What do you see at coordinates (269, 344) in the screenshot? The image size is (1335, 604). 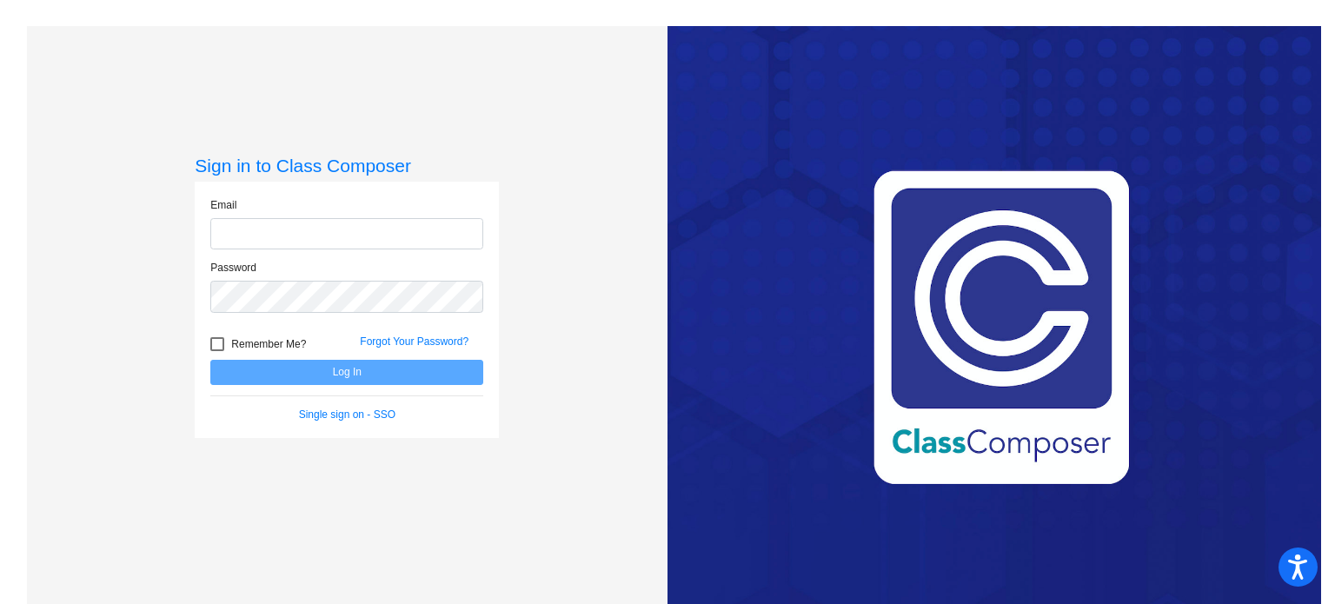 I see `span: Remember Me?` at bounding box center [269, 344].